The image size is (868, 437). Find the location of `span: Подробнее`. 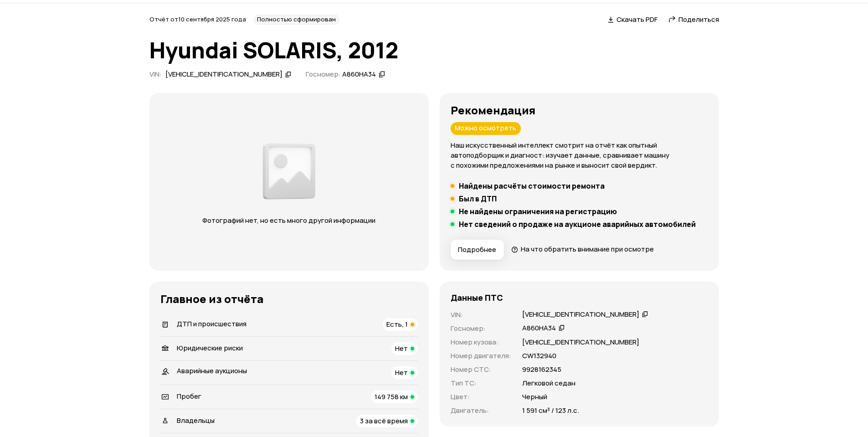

span: Подробнее is located at coordinates (477, 250).